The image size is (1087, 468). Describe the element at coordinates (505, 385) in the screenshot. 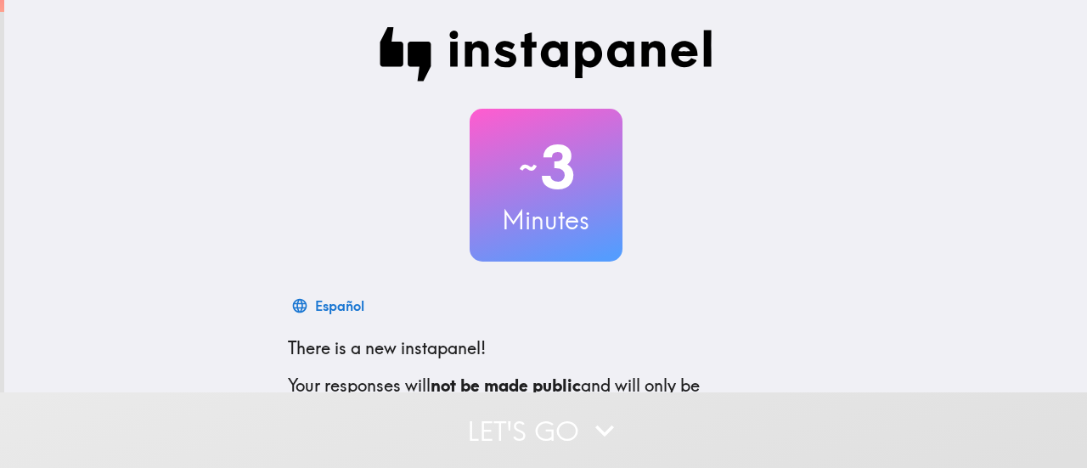

I see `b: not be made public` at that location.